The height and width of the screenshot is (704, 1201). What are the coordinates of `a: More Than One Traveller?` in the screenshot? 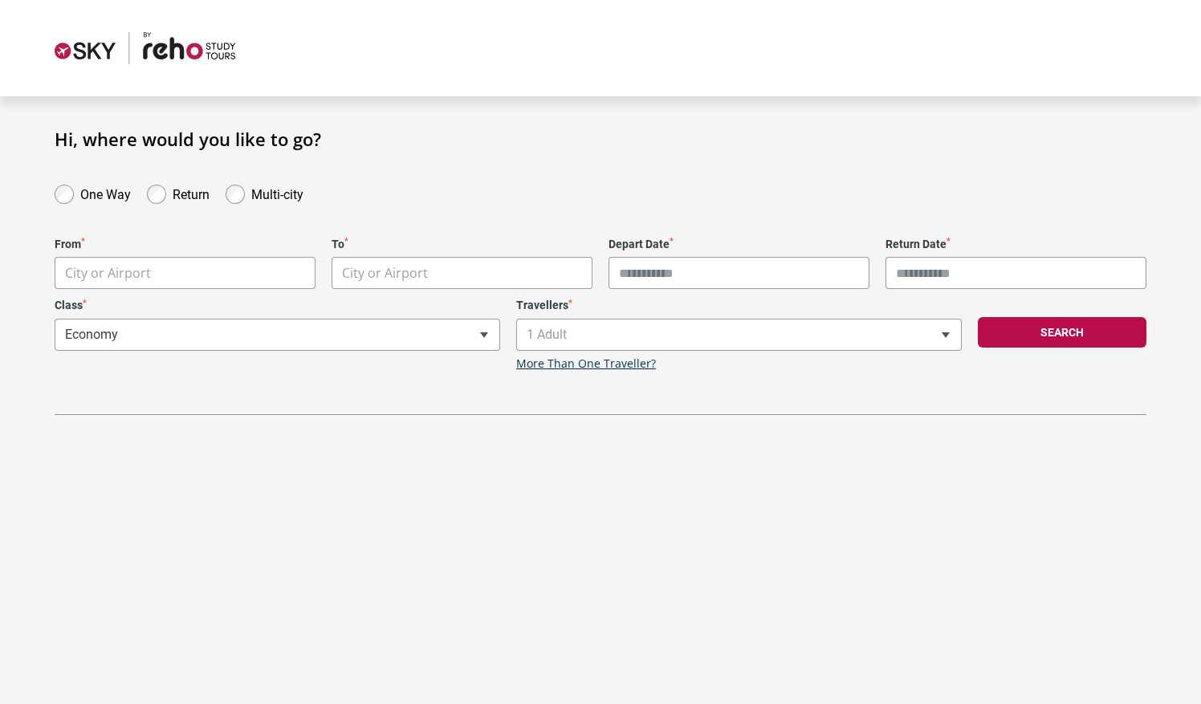 It's located at (586, 364).